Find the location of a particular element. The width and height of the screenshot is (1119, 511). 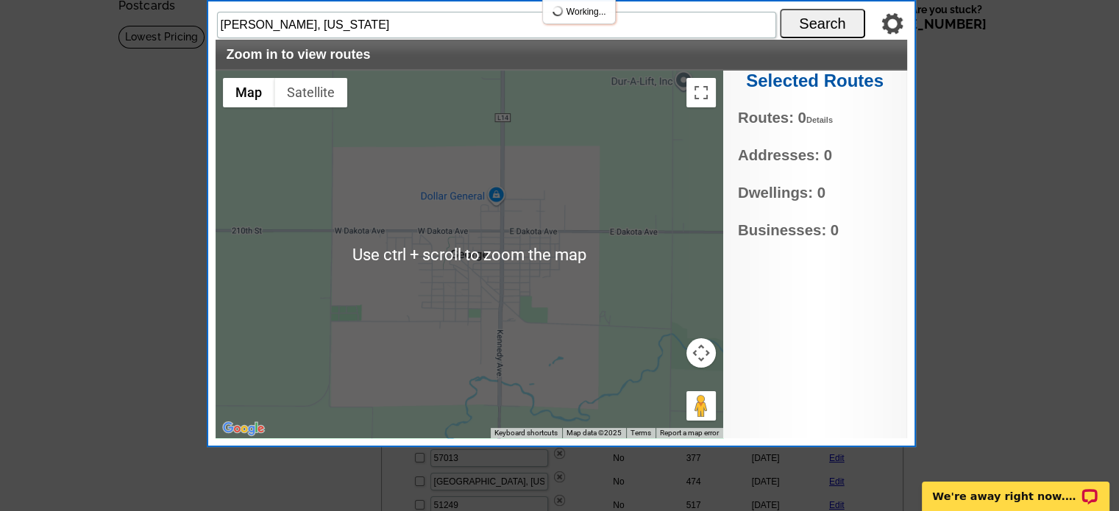

a: Details is located at coordinates (820, 120).